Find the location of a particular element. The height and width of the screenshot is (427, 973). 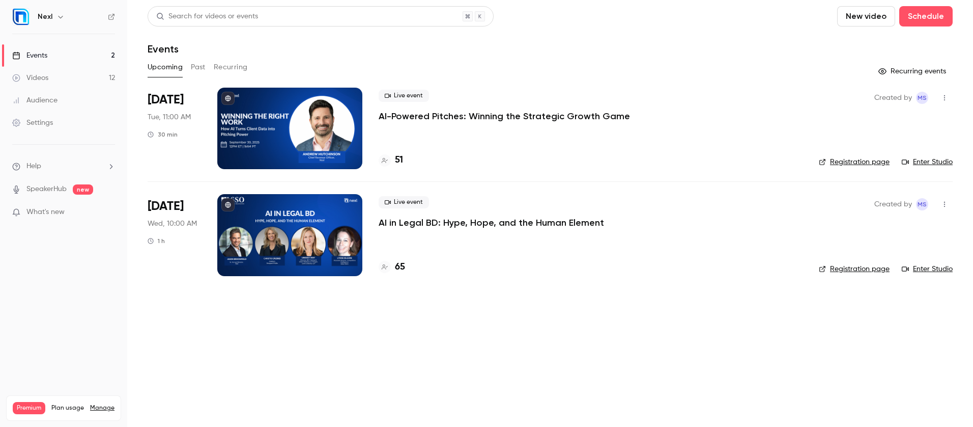

span: Tue, 11:00 AM is located at coordinates (169, 117).